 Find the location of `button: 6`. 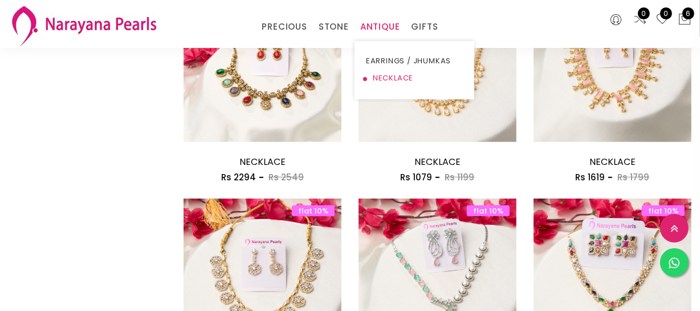

button: 6 is located at coordinates (685, 20).